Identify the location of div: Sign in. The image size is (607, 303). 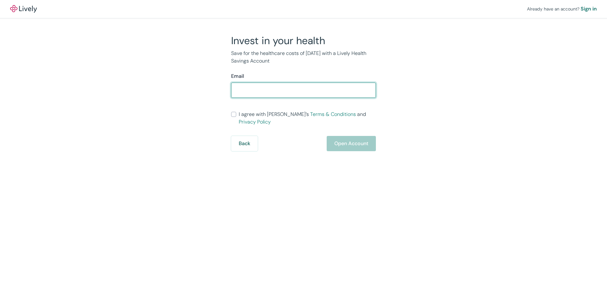
(589, 9).